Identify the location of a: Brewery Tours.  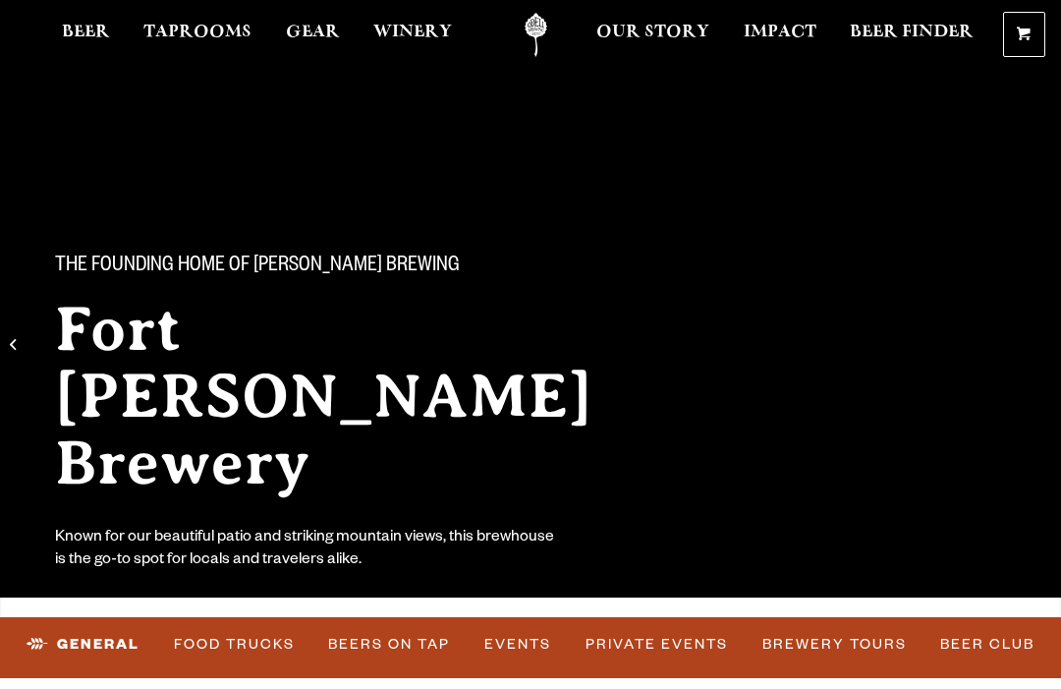
(834, 645).